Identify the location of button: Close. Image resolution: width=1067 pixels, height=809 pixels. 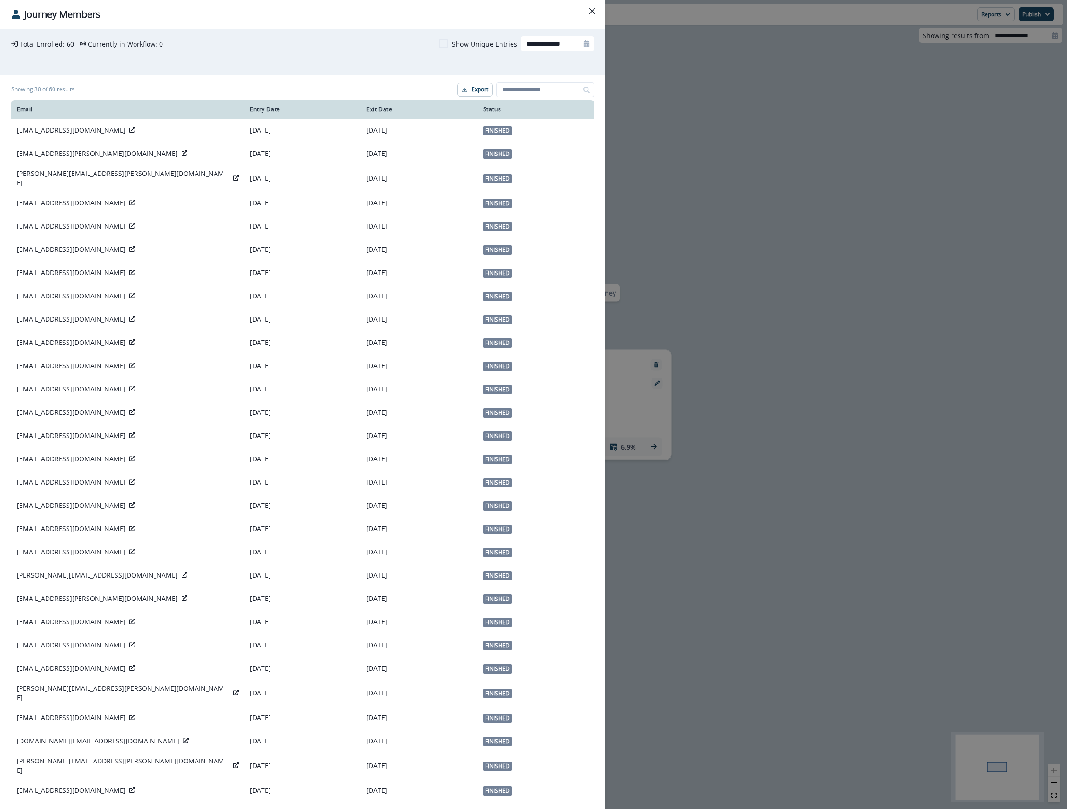
(592, 11).